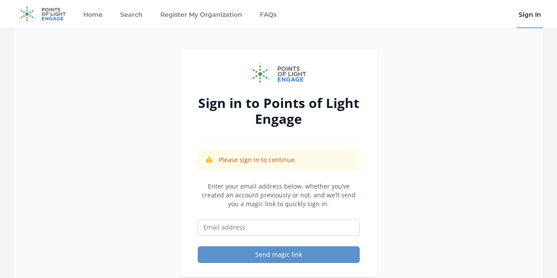 The image size is (557, 278). Describe the element at coordinates (279, 195) in the screenshot. I see `p: Enter your email address below, whether you’ve created an account previously or not, and we’ll se...` at that location.